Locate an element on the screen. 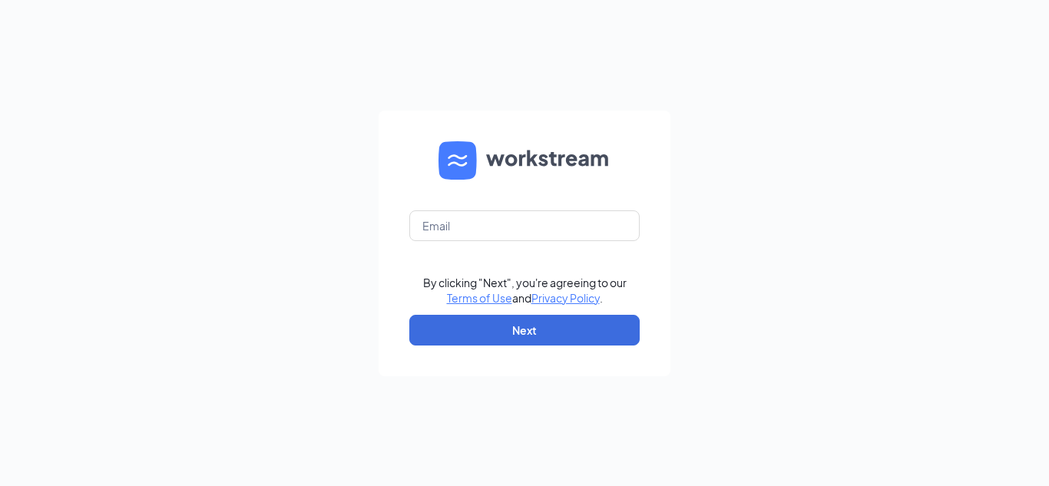  div: By clicking "Next", you're agreeing to our and . is located at coordinates (524, 290).